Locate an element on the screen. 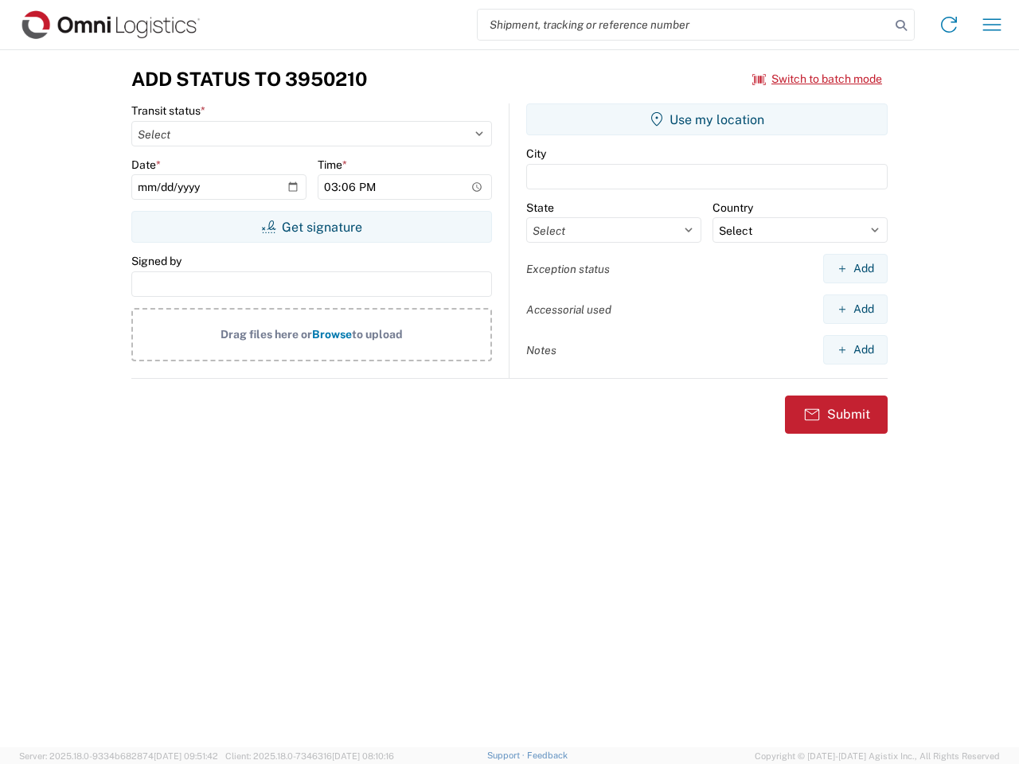  span: Client: 2025.18.0-7346316 is located at coordinates (310, 756).